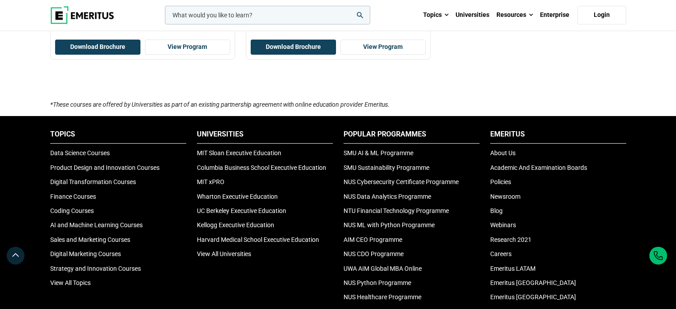 The height and width of the screenshot is (309, 676). Describe the element at coordinates (220, 104) in the screenshot. I see `i: *These courses are offered by Universities as part of an existing partnership agreement with onli...` at that location.